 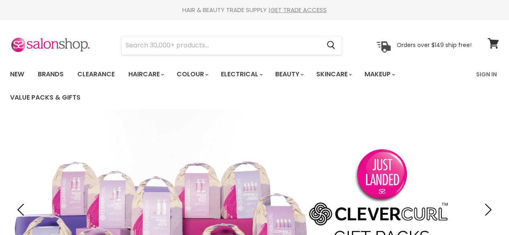 I want to click on a: Beauty, so click(x=289, y=74).